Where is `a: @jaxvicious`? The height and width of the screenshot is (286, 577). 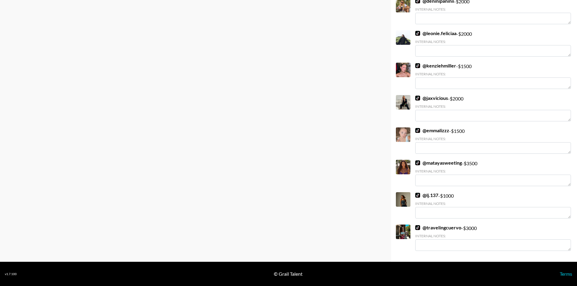
a: @jaxvicious is located at coordinates (432, 98).